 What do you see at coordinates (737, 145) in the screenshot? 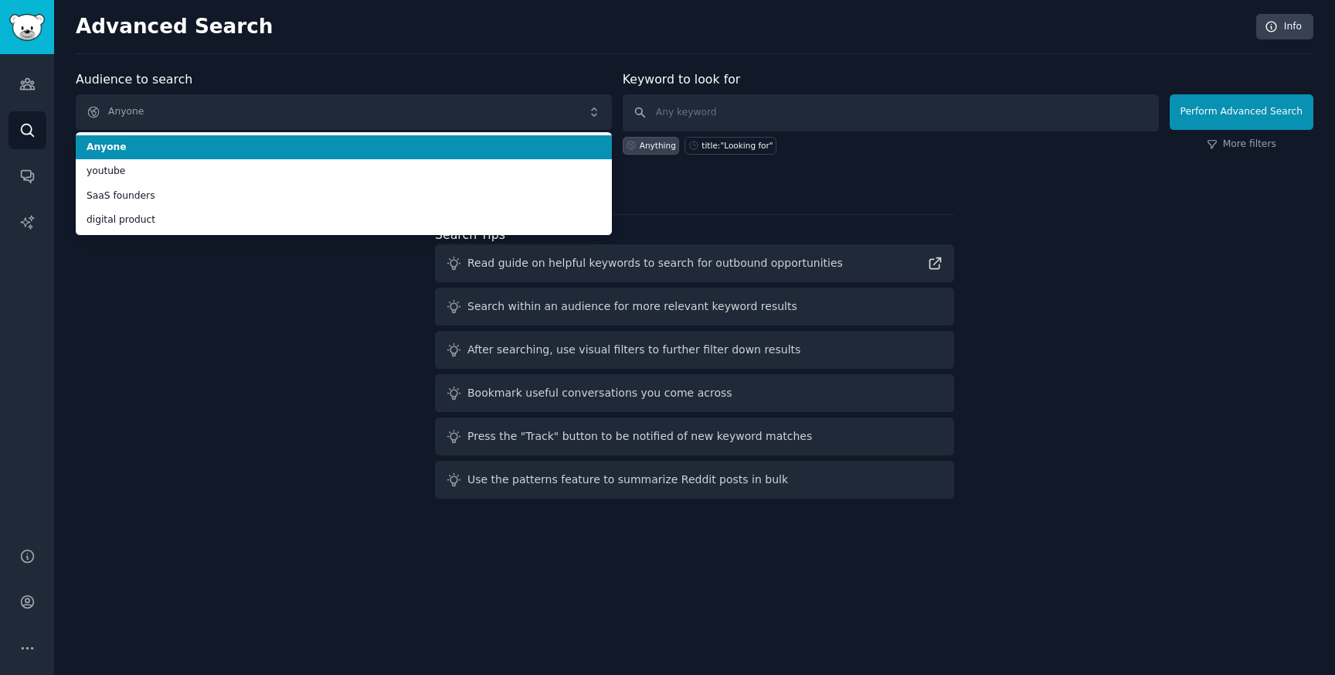
I see `div: title:"Looking for"` at bounding box center [737, 145].